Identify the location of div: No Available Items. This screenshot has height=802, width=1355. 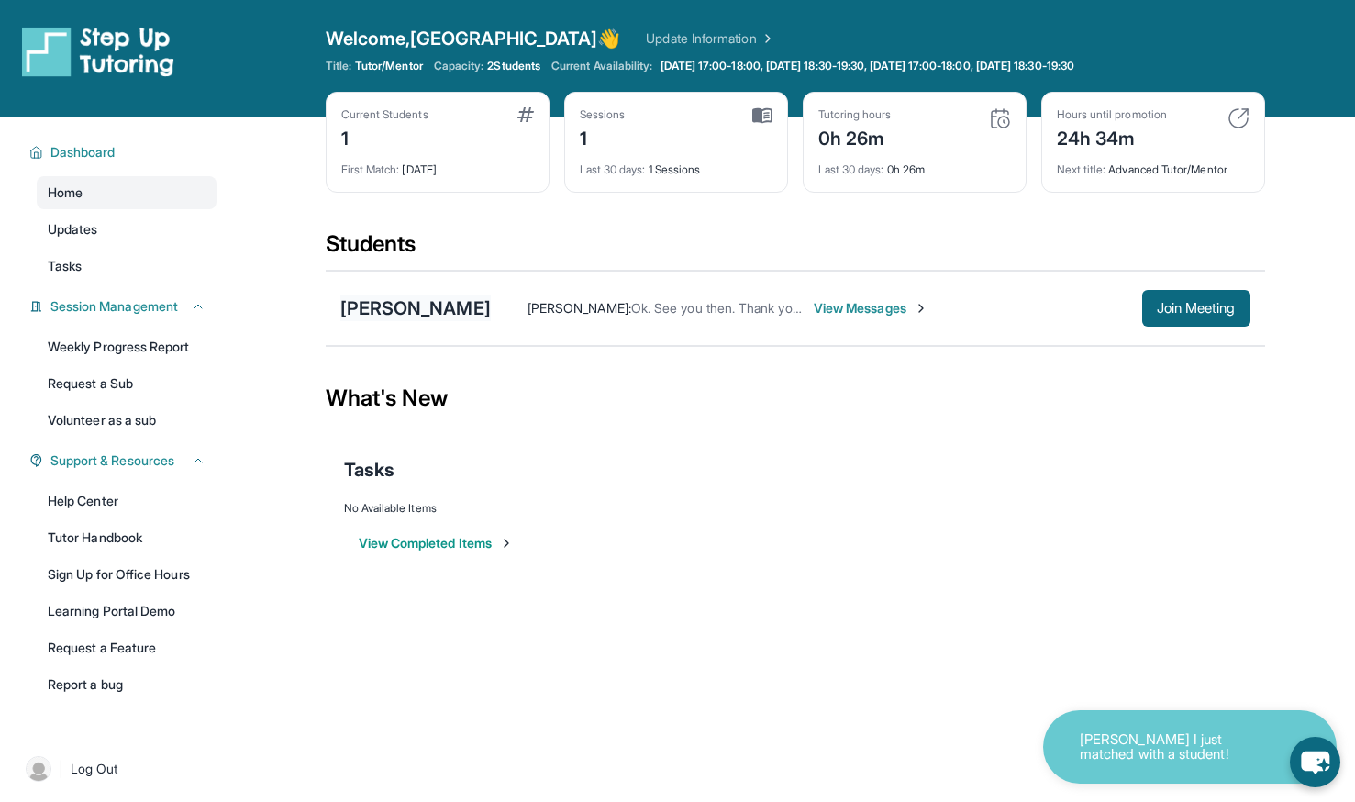
(795, 508).